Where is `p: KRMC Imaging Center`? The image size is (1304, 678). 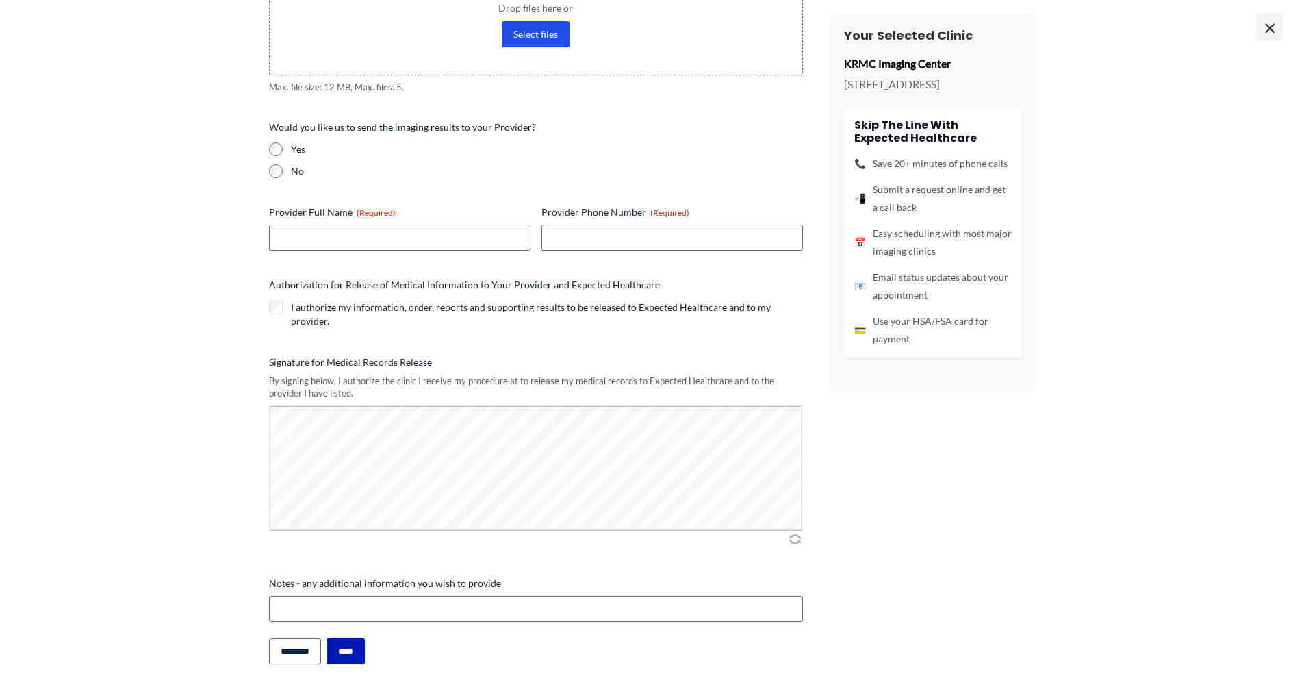
p: KRMC Imaging Center is located at coordinates (933, 64).